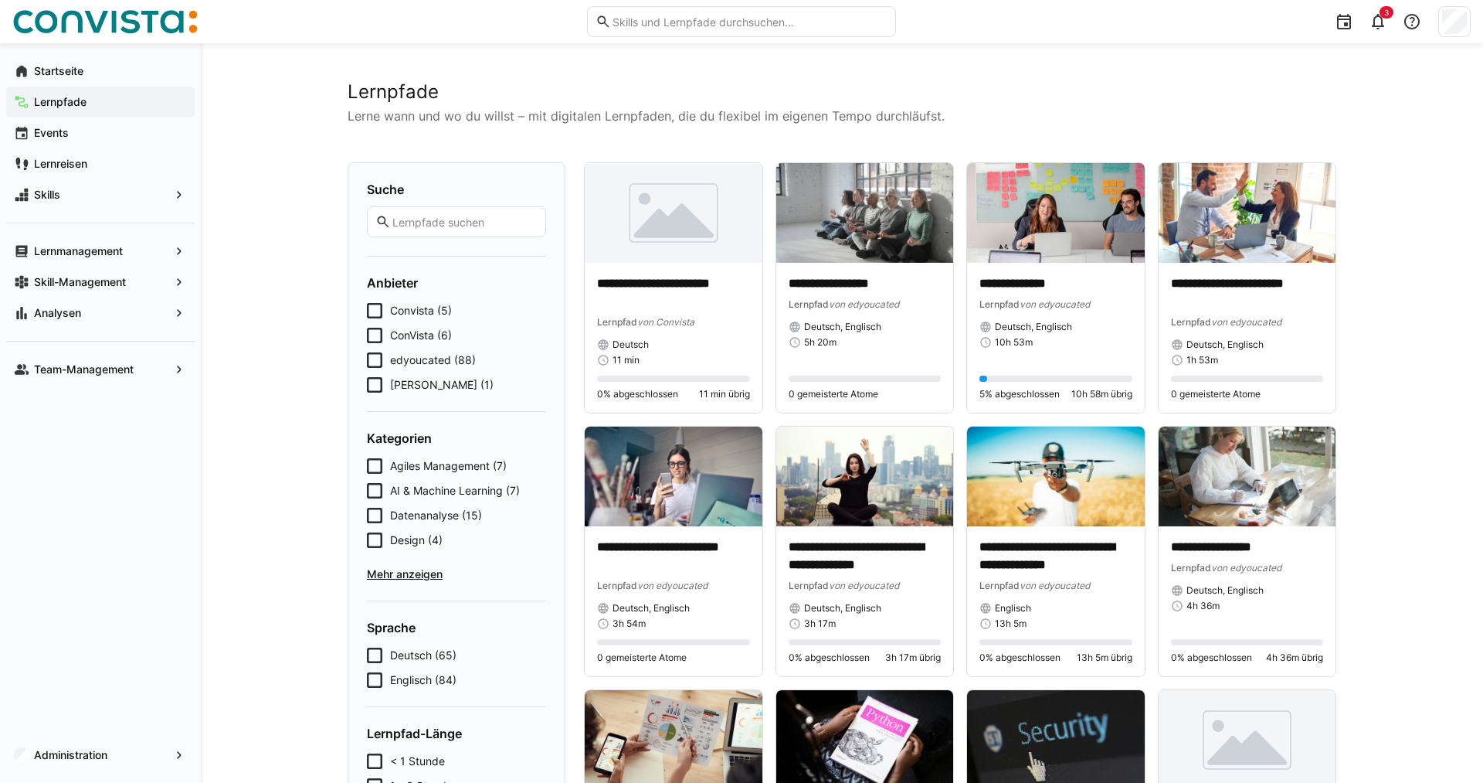  What do you see at coordinates (457, 574) in the screenshot?
I see `span: Mehr anzeigen` at bounding box center [457, 574].